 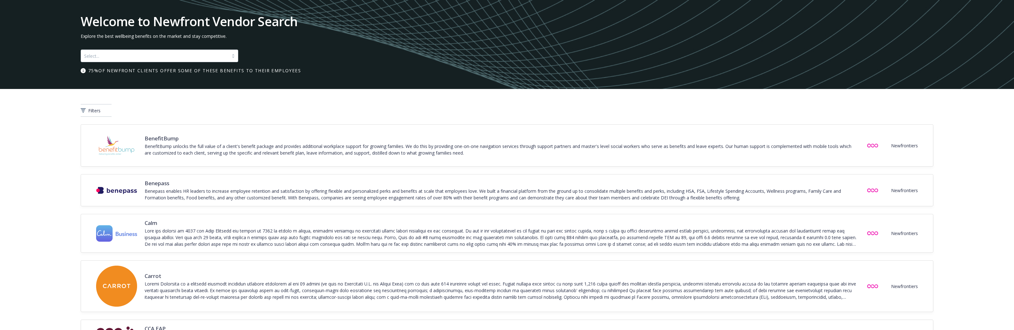 What do you see at coordinates (507, 21) in the screenshot?
I see `h1: Welcome to Newfront Vendor Search` at bounding box center [507, 21].